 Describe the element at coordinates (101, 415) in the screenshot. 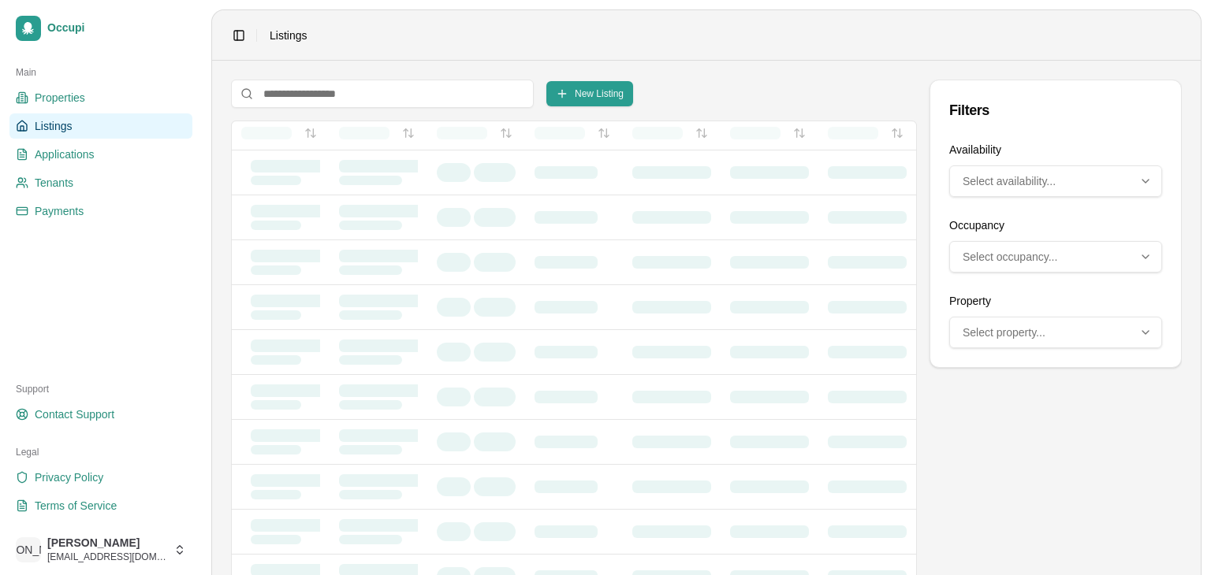

I see `a: Contact Support` at that location.